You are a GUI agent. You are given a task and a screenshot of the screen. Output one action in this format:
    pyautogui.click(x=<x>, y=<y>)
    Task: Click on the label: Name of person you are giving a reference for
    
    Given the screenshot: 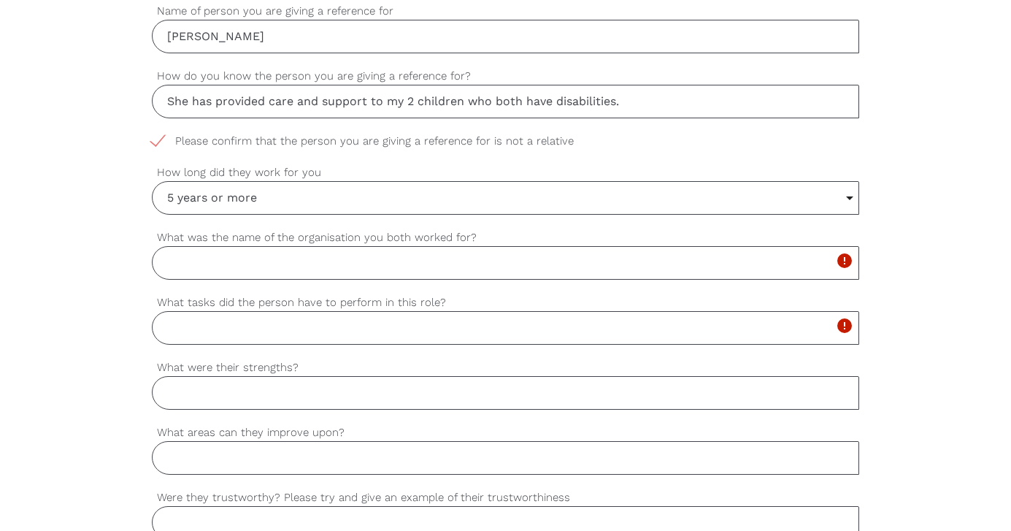 What is the action you would take?
    pyautogui.click(x=506, y=11)
    